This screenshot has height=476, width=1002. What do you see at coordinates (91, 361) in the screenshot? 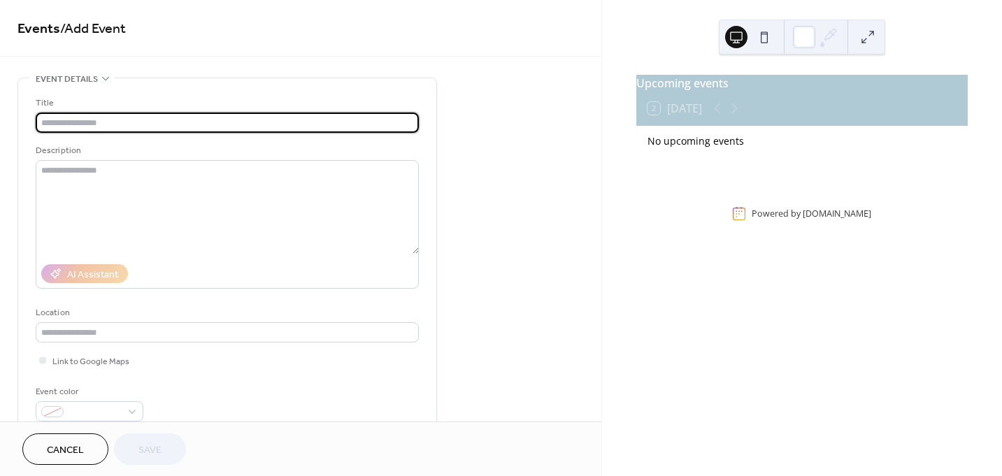
I see `span: Link to Google Maps` at bounding box center [91, 361].